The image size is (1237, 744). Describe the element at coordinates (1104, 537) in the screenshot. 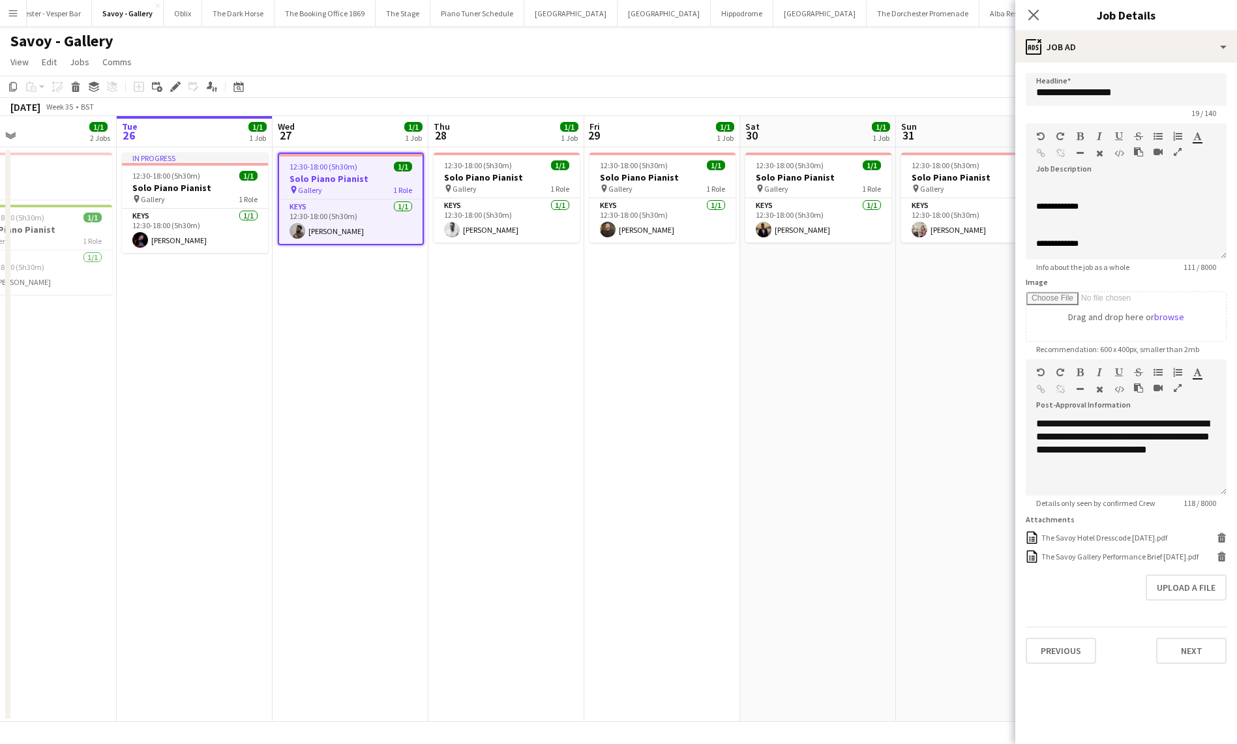

I see `div: The Savoy Hotel Dresscode AUG 25.pdf` at that location.